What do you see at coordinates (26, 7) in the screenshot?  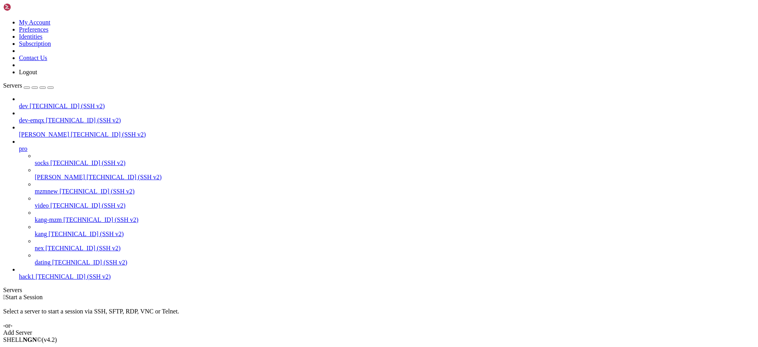 I see `img: Shellngn` at bounding box center [26, 7].